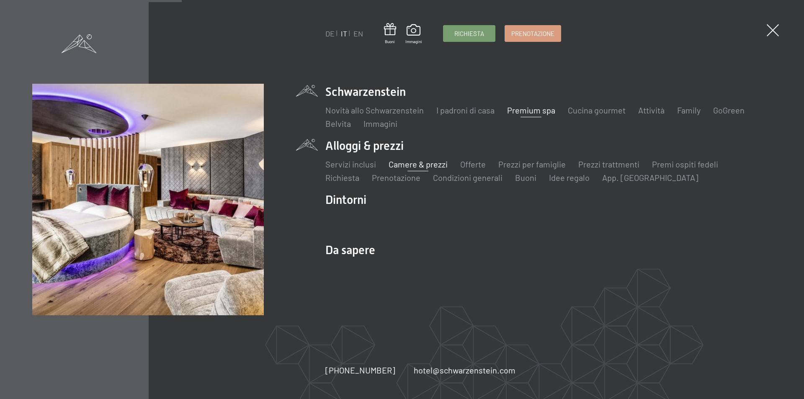  Describe the element at coordinates (469, 34) in the screenshot. I see `span: Richiesta` at that location.